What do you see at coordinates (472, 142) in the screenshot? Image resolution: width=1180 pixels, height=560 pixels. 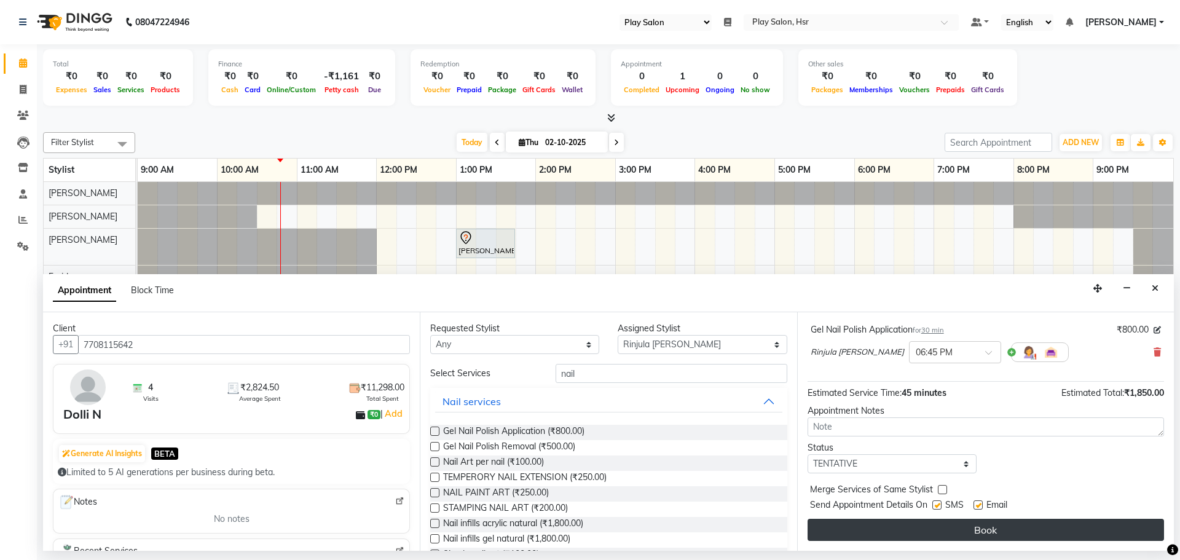 I see `span: Today` at bounding box center [472, 142].